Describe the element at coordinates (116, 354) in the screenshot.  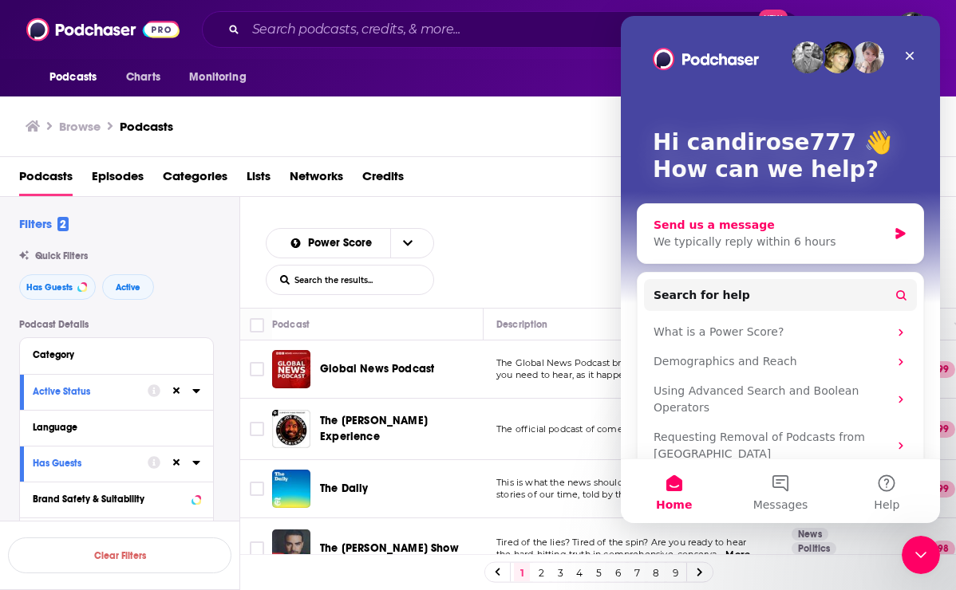
I see `button: Category` at that location.